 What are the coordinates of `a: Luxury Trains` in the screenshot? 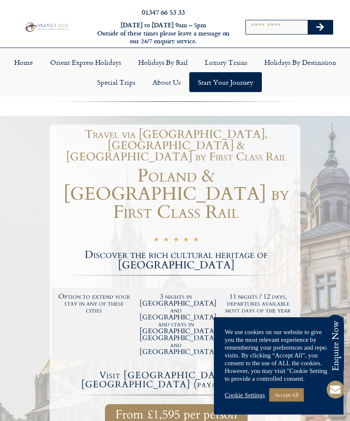 It's located at (226, 62).